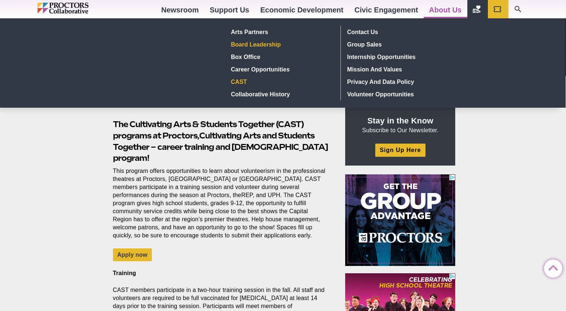 The width and height of the screenshot is (566, 311). What do you see at coordinates (400, 125) in the screenshot?
I see `p: Subscribe to Our Newsletter.` at bounding box center [400, 125].